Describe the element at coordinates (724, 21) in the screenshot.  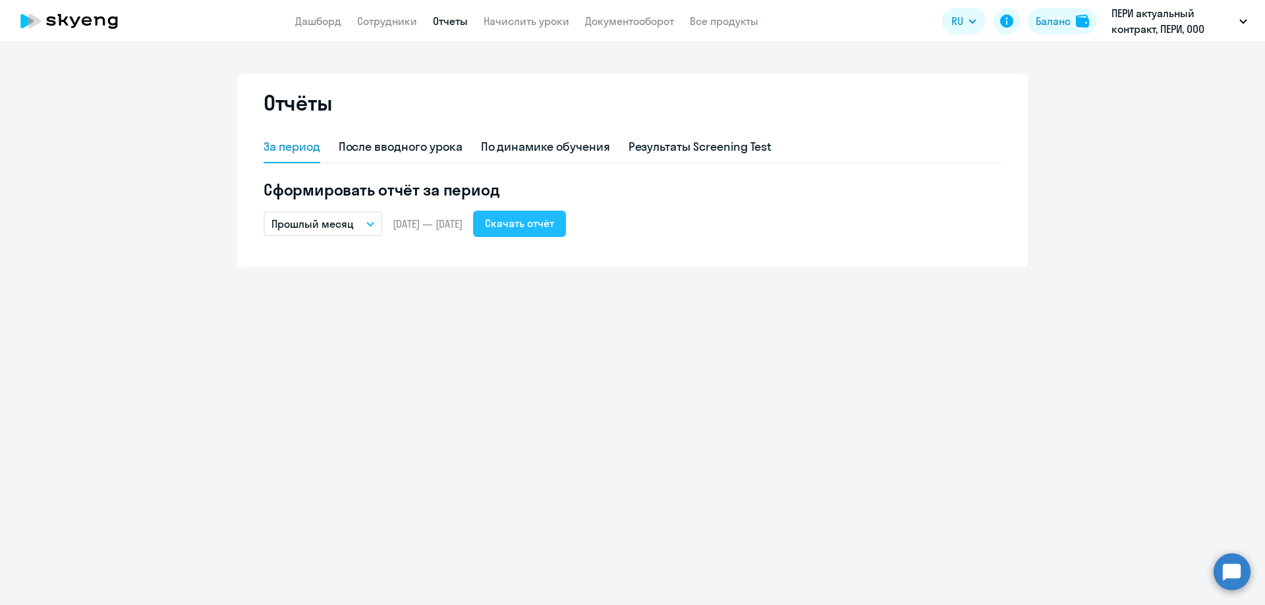
I see `a: Все продукты` at that location.